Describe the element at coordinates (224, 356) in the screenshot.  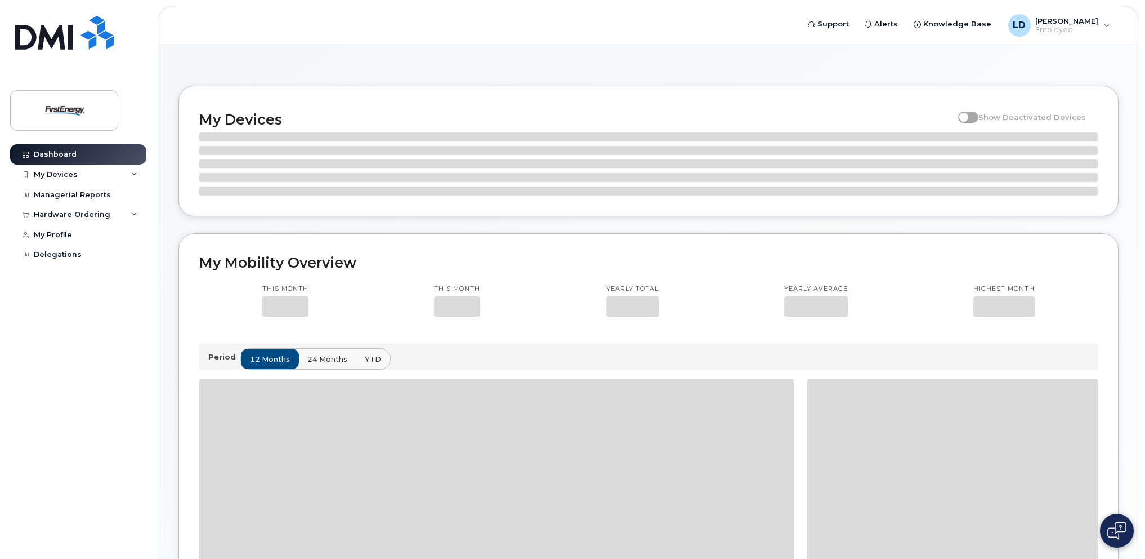
I see `p: Period` at that location.